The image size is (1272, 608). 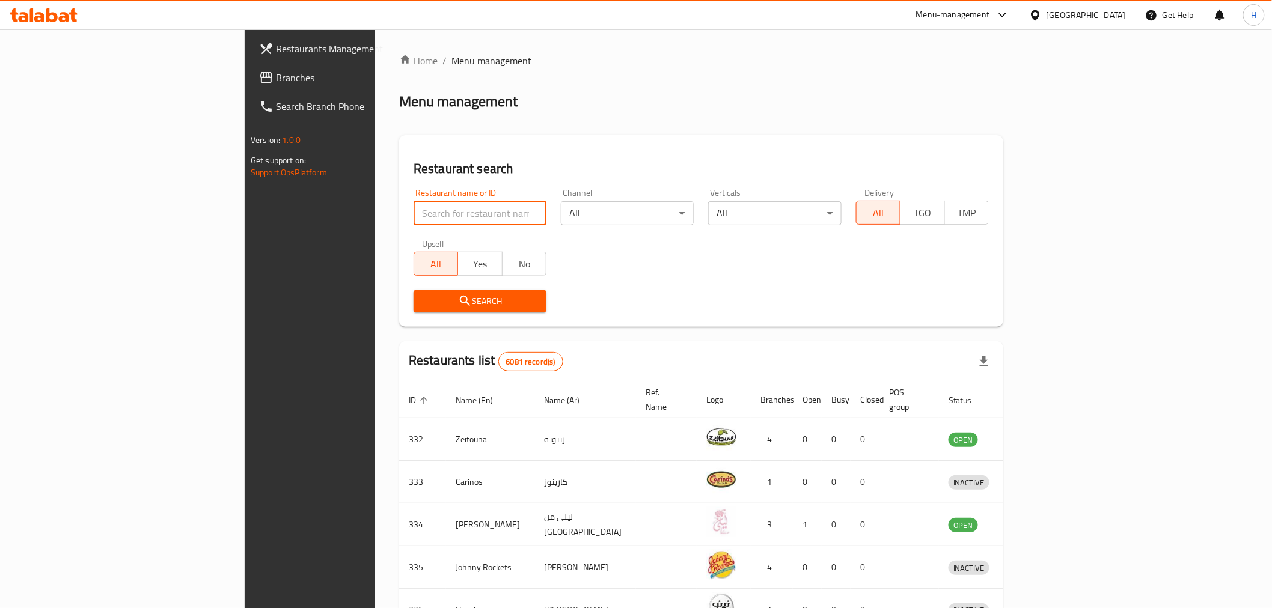 I want to click on img: Johnny Rockets, so click(x=721, y=565).